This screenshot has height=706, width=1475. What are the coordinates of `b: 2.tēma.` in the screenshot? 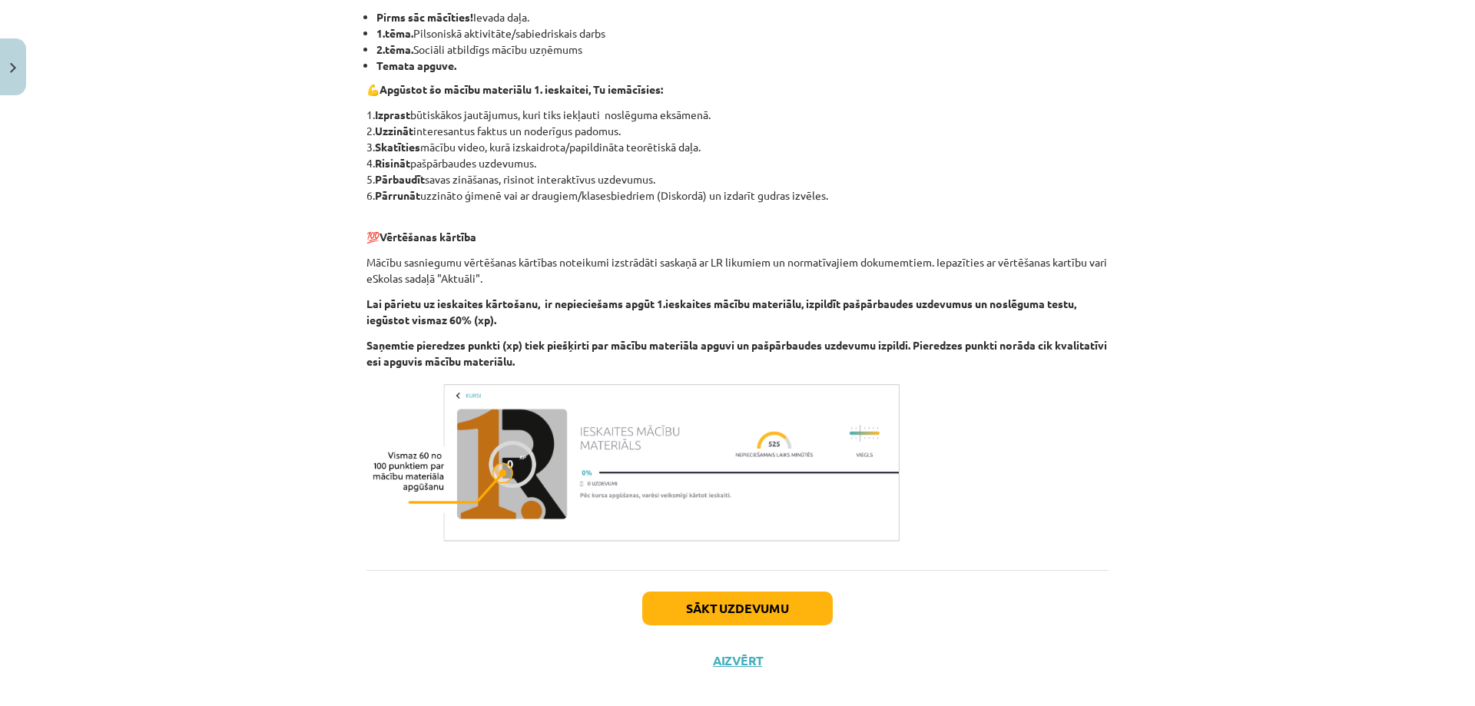 It's located at (395, 49).